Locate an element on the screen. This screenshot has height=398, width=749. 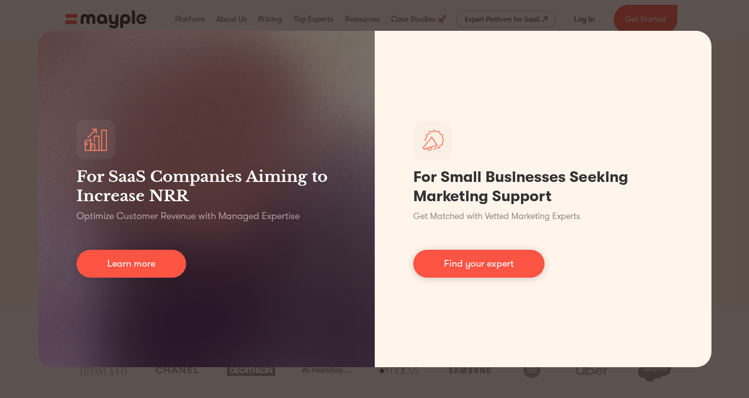
a: Find your expert is located at coordinates (479, 264).